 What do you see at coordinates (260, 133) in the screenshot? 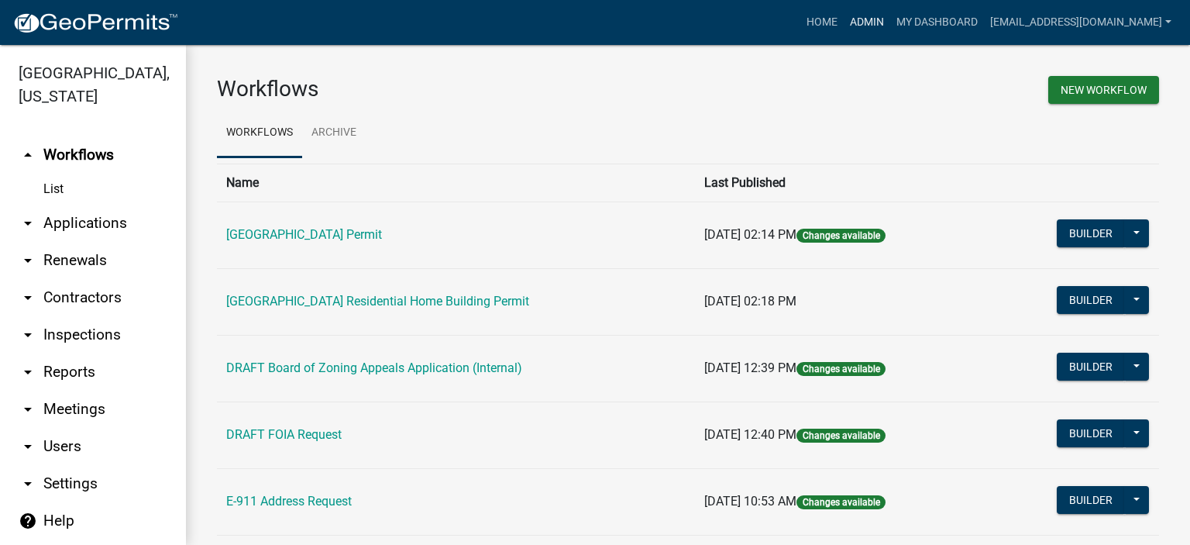
I see `a: Workflows` at bounding box center [260, 133].